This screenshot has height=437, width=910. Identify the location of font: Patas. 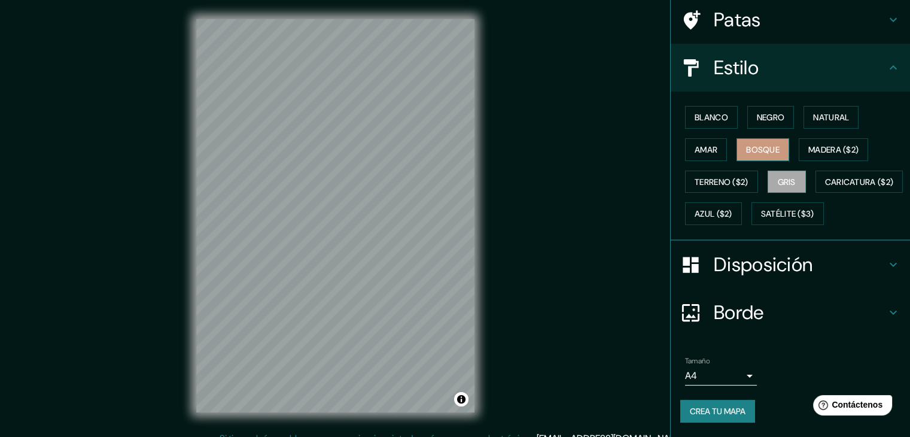
(737, 20).